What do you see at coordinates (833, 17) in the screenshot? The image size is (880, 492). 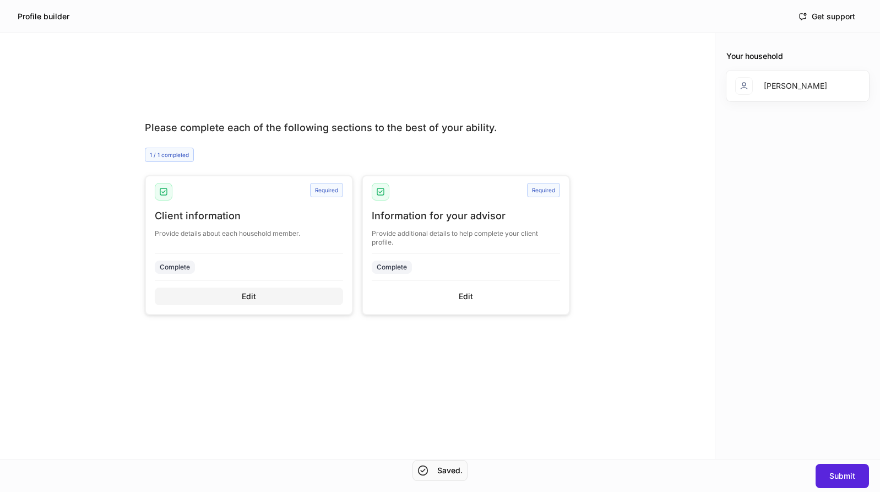 I see `div: Get support` at bounding box center [833, 17].